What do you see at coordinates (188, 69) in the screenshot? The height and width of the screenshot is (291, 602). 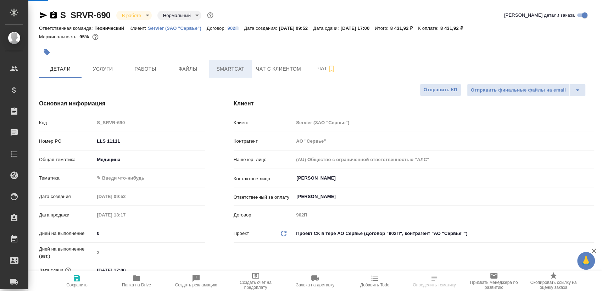 I see `span: Файлы` at bounding box center [188, 69].